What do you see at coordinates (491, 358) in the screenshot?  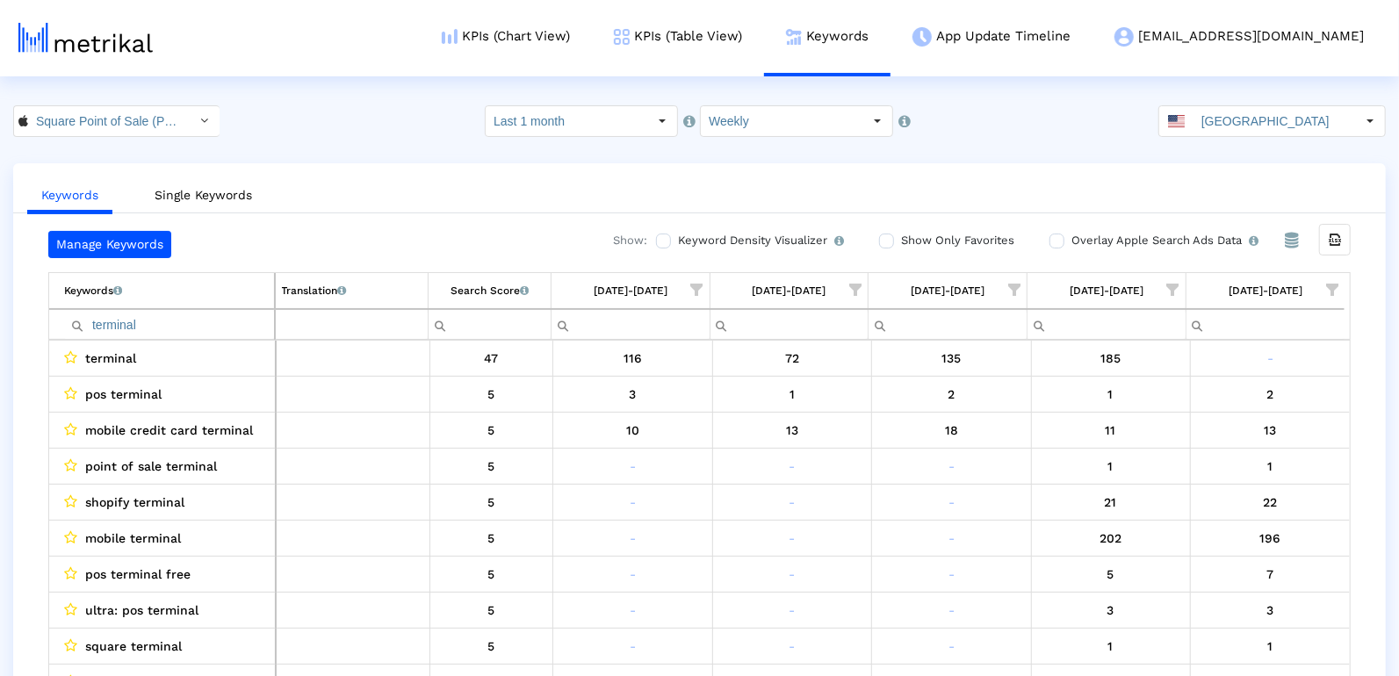 I see `div: 47` at bounding box center [491, 358].